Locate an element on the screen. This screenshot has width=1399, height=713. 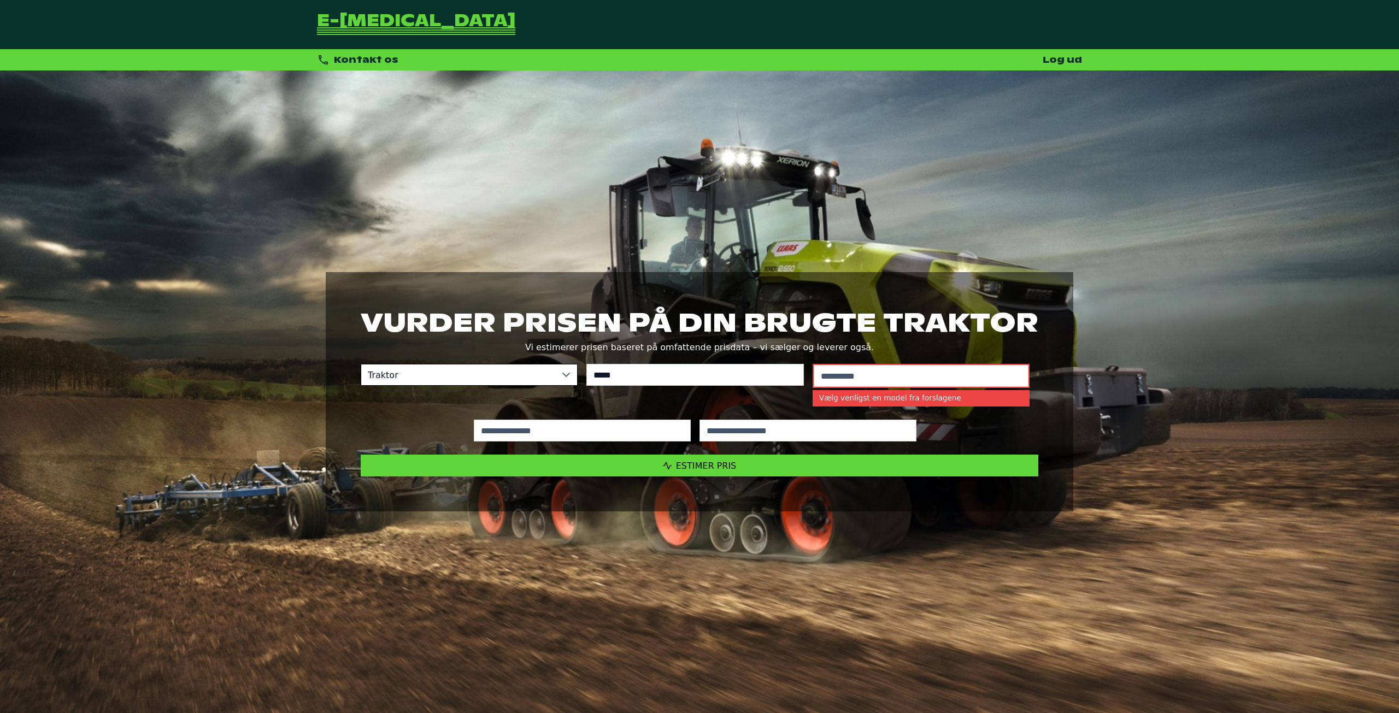
a: Log ud is located at coordinates (1062, 60).